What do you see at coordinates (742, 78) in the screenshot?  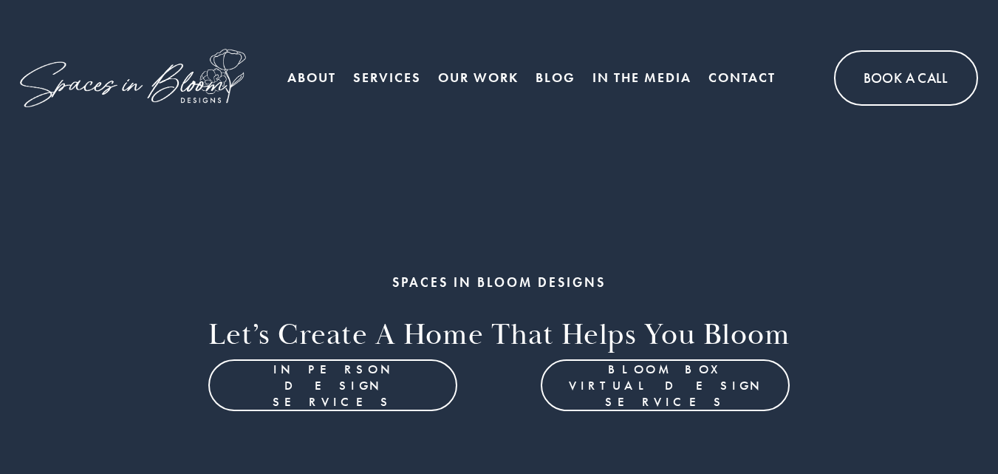 I see `a: Contact` at bounding box center [742, 78].